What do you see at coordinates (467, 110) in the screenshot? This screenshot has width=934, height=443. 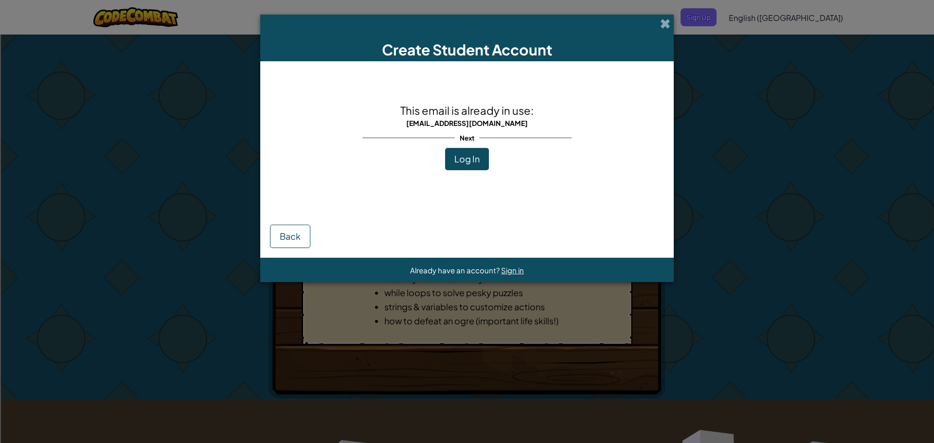 I see `span: This email is already in use:` at bounding box center [467, 110].